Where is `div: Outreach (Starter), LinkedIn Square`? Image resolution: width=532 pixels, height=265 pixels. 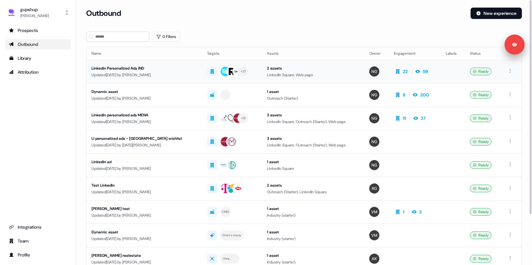 div: Outreach (Starter), LinkedIn Square is located at coordinates (313, 192).